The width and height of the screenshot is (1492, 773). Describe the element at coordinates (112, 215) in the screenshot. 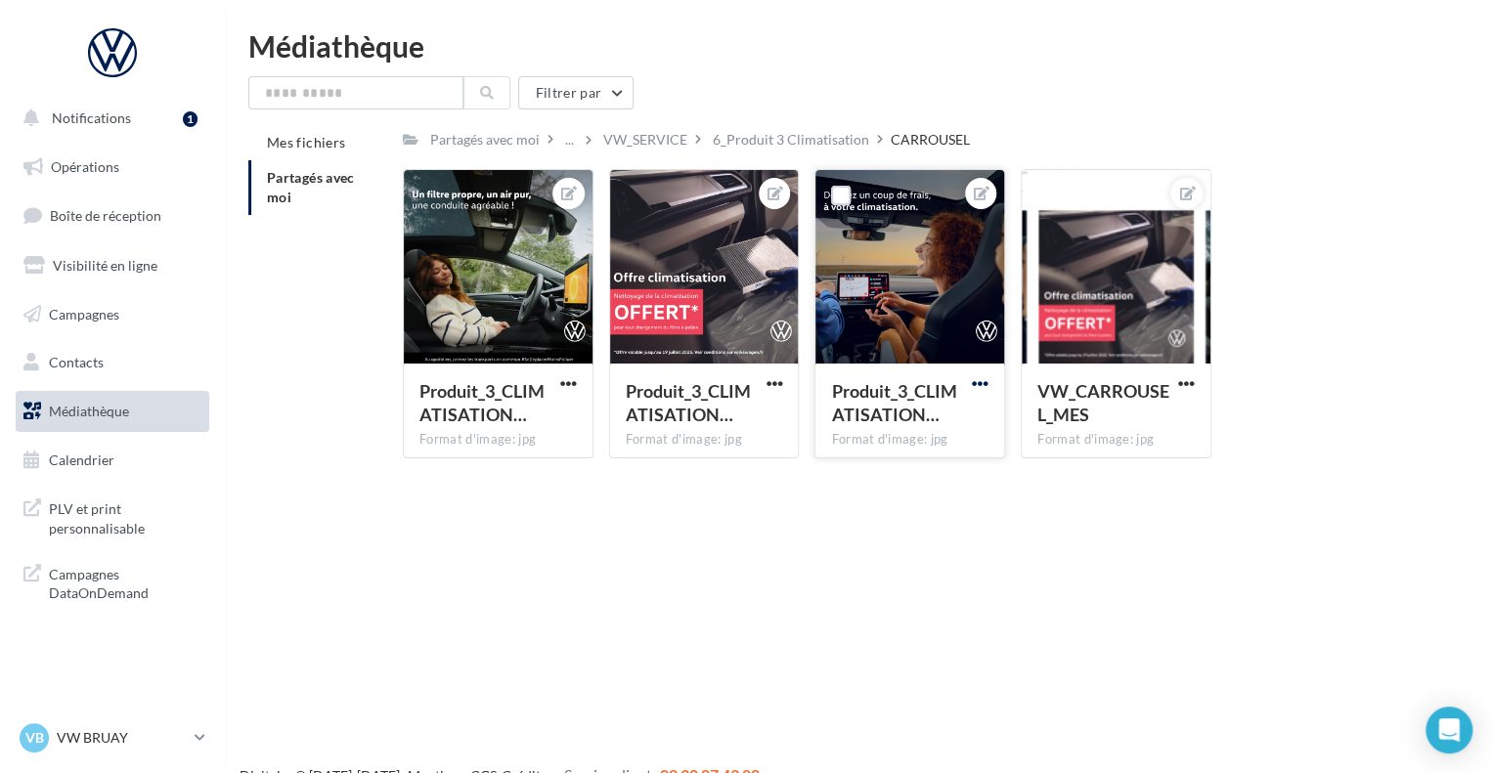

I see `a: Boîte de réception` at that location.